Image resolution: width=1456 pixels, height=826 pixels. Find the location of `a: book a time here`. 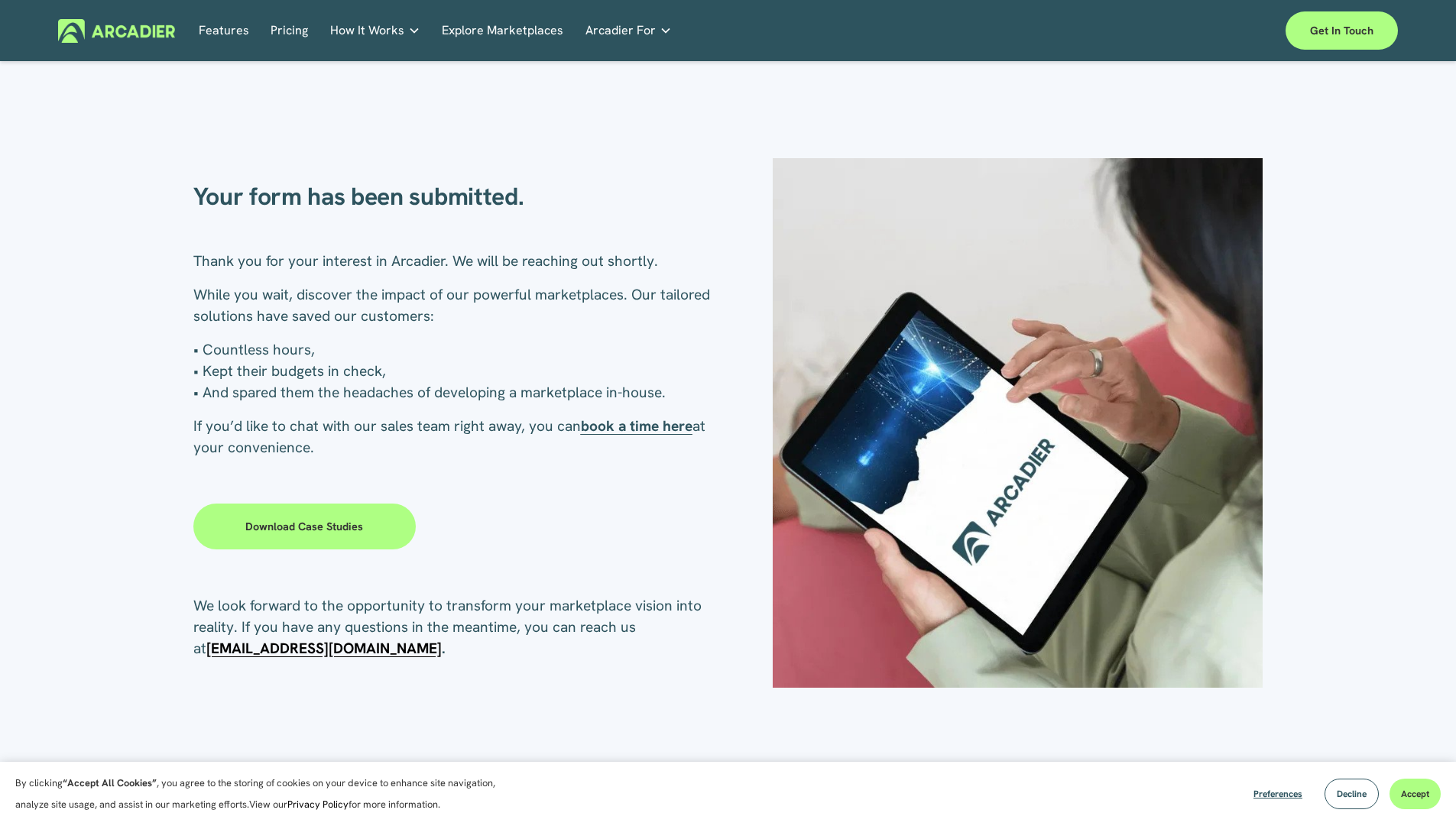

a: book a time here is located at coordinates (636, 426).